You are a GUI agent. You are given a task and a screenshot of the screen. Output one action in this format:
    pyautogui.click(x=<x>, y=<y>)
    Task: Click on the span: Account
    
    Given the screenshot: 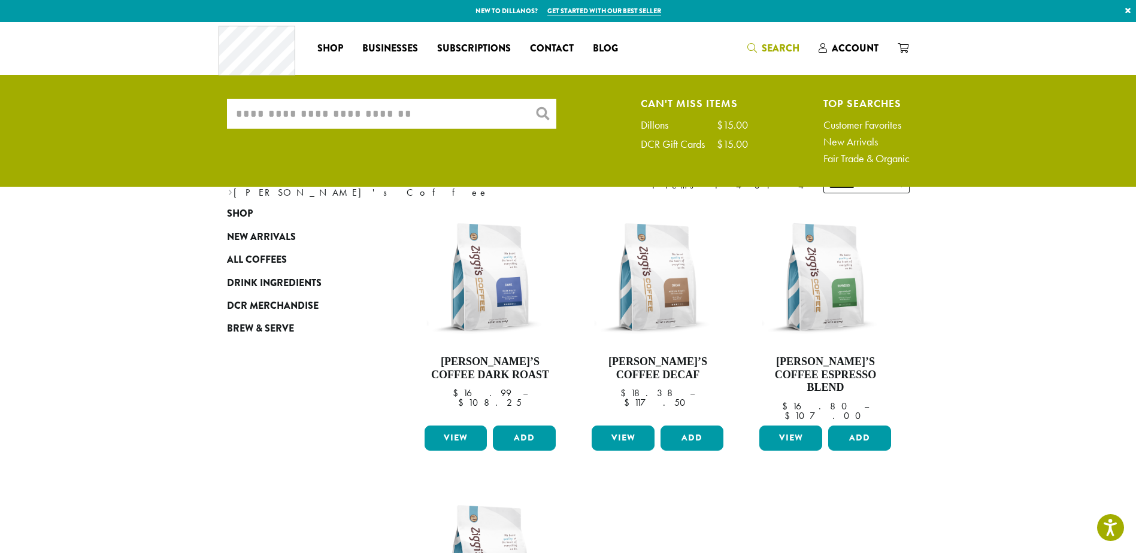 What is the action you would take?
    pyautogui.click(x=855, y=48)
    